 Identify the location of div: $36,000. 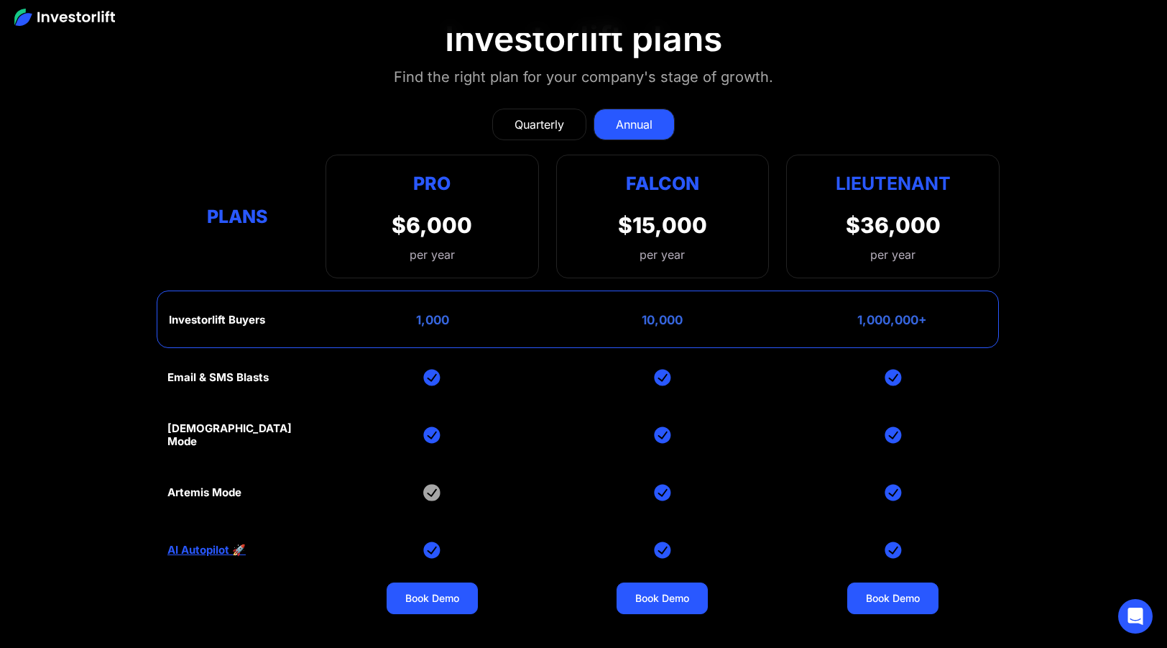
(893, 225).